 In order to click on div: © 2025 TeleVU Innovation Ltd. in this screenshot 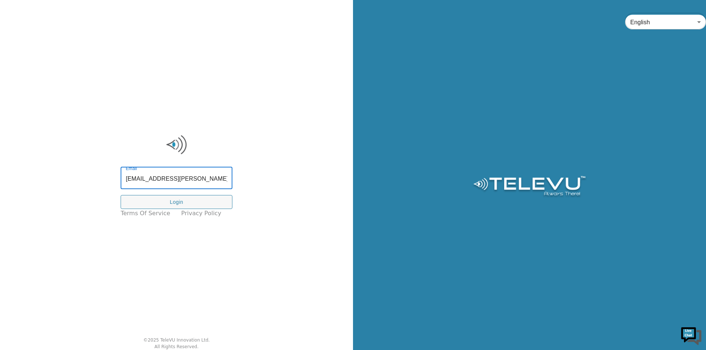, I will do `click(176, 340)`.